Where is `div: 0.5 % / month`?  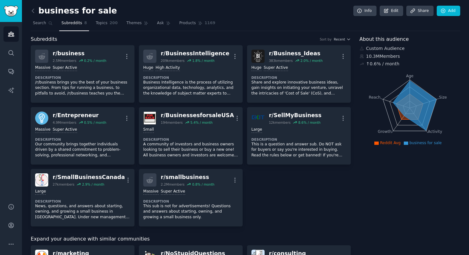
div: 0.5 % / month is located at coordinates (95, 122).